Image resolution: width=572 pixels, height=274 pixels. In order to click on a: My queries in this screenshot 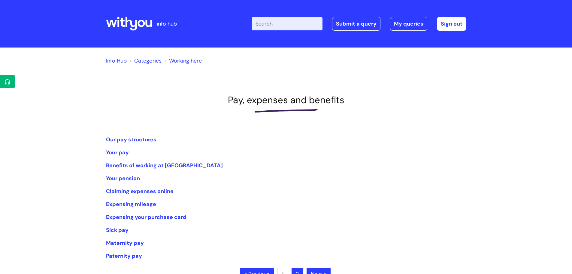, I will do `click(409, 24)`.